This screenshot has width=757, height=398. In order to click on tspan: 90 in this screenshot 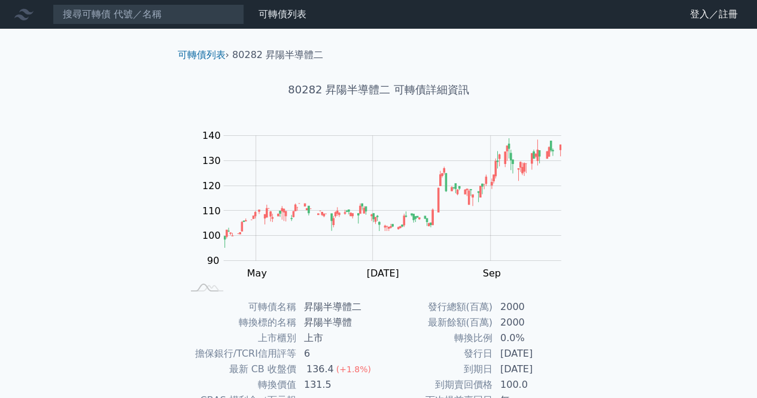, I will do `click(213, 260)`.